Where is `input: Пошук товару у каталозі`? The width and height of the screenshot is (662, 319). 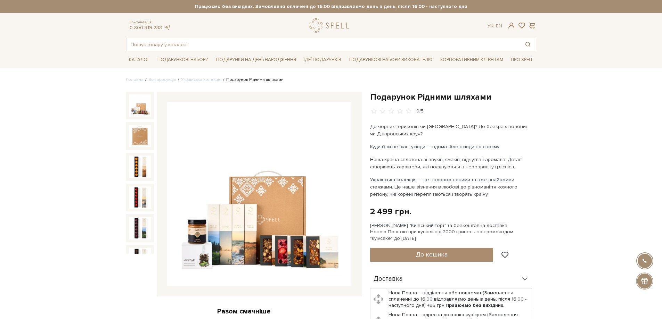 input: Пошук товару у каталозі is located at coordinates (323, 44).